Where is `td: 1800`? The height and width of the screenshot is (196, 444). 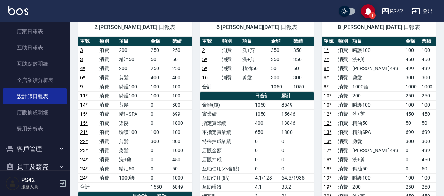 td: 1800 is located at coordinates (181, 123).